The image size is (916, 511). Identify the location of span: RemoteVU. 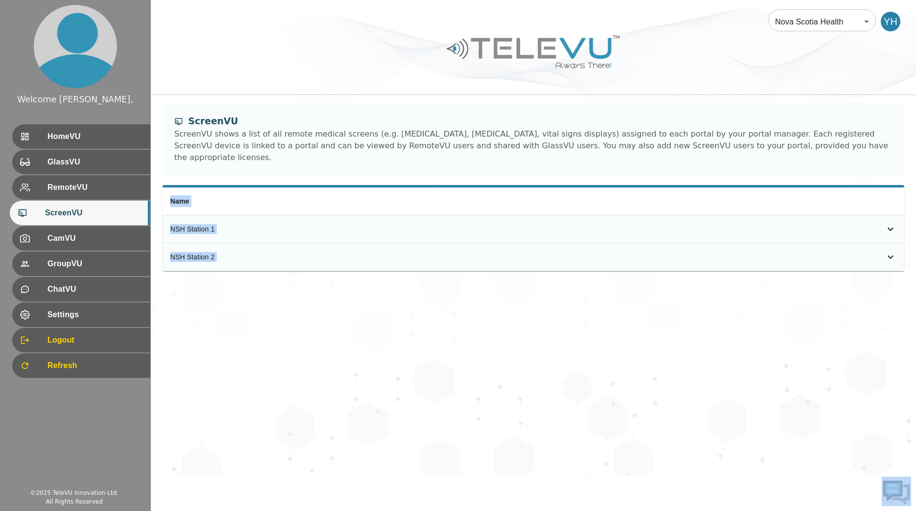
(95, 187).